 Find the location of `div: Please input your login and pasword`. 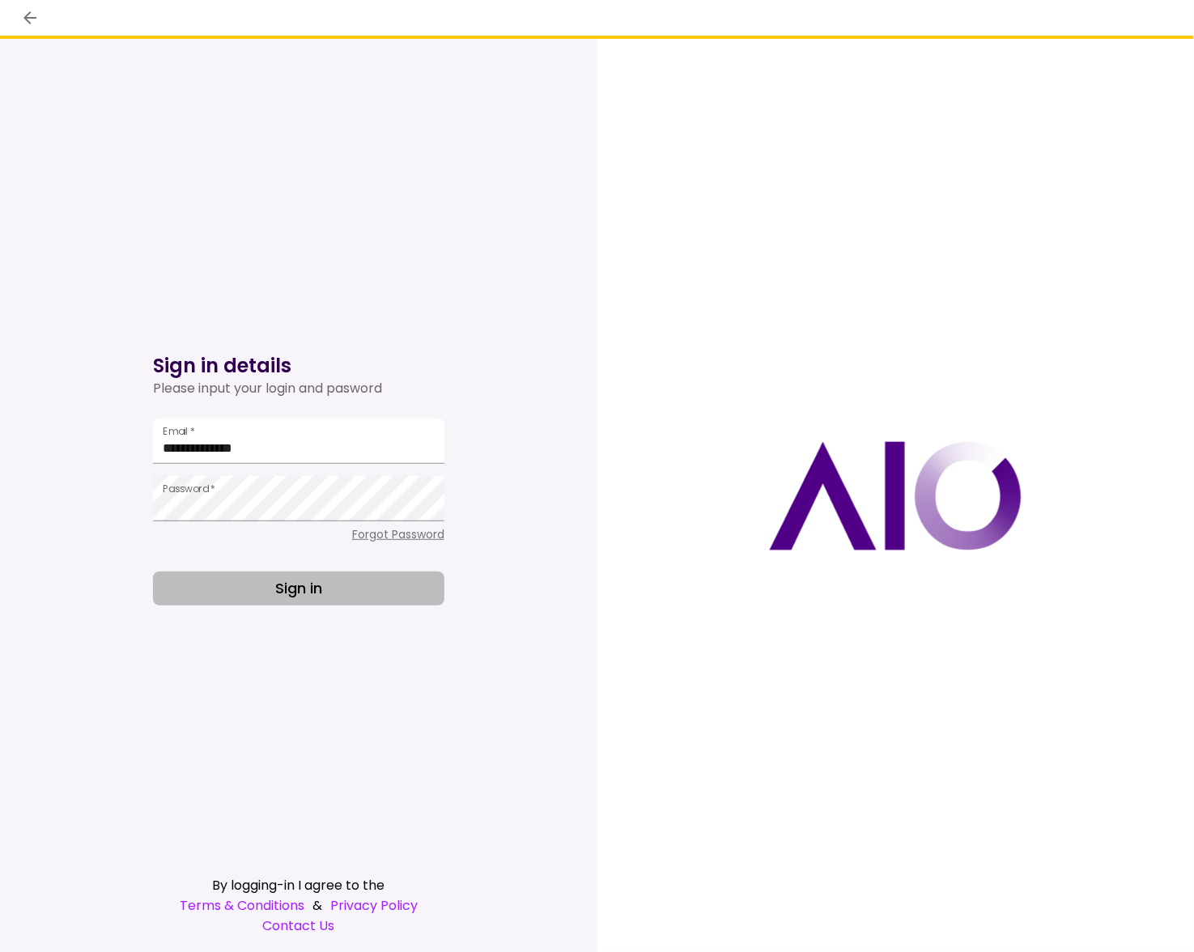

div: Please input your login and pasword is located at coordinates (299, 388).